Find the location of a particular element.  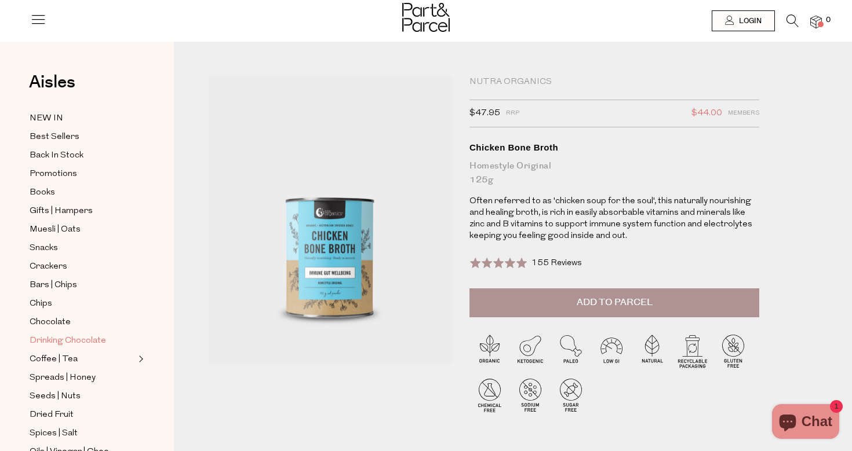

div: Nutra Organics is located at coordinates (614, 82).